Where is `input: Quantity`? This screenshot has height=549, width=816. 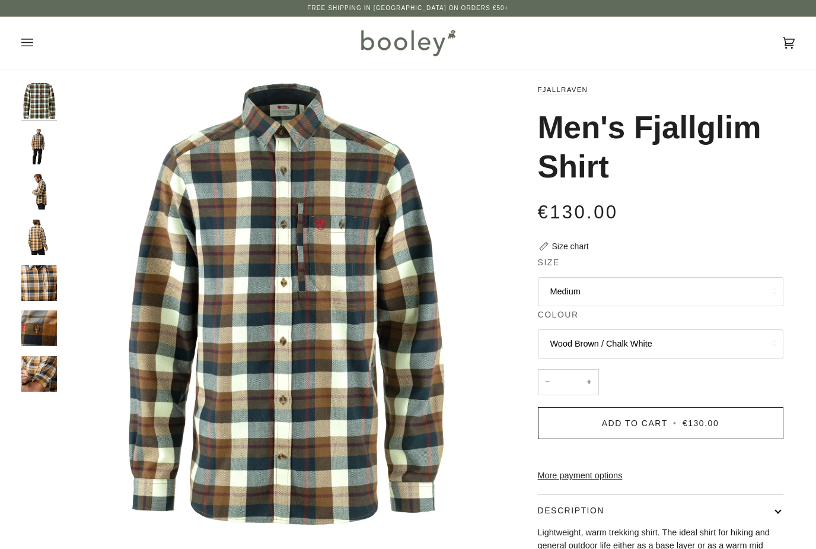
input: Quantity is located at coordinates (568, 382).